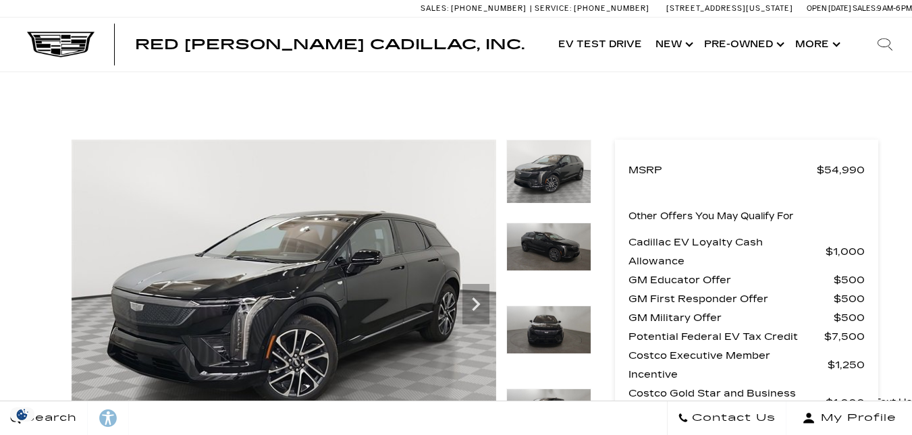 This screenshot has width=912, height=435. I want to click on div: Next, so click(476, 304).